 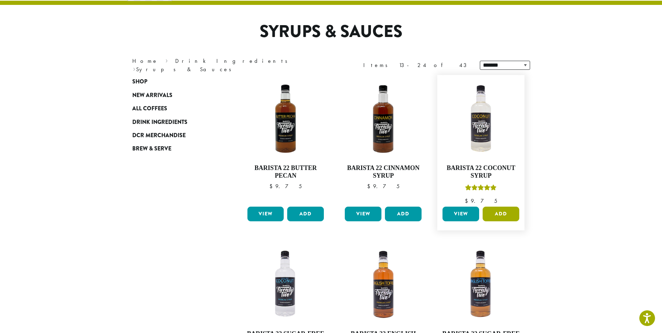 I want to click on div: Items 13-24 of 43, so click(x=417, y=65).